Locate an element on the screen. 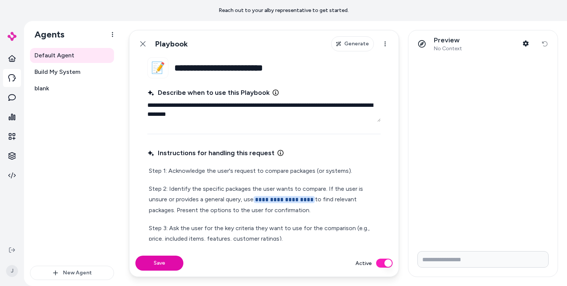  button: J is located at coordinates (12, 271).